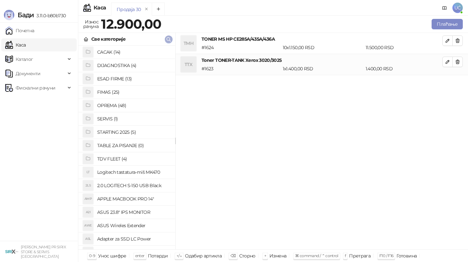 The width and height of the screenshot is (468, 262). What do you see at coordinates (247, 255) in the screenshot?
I see `div: Сторно` at bounding box center [247, 255].